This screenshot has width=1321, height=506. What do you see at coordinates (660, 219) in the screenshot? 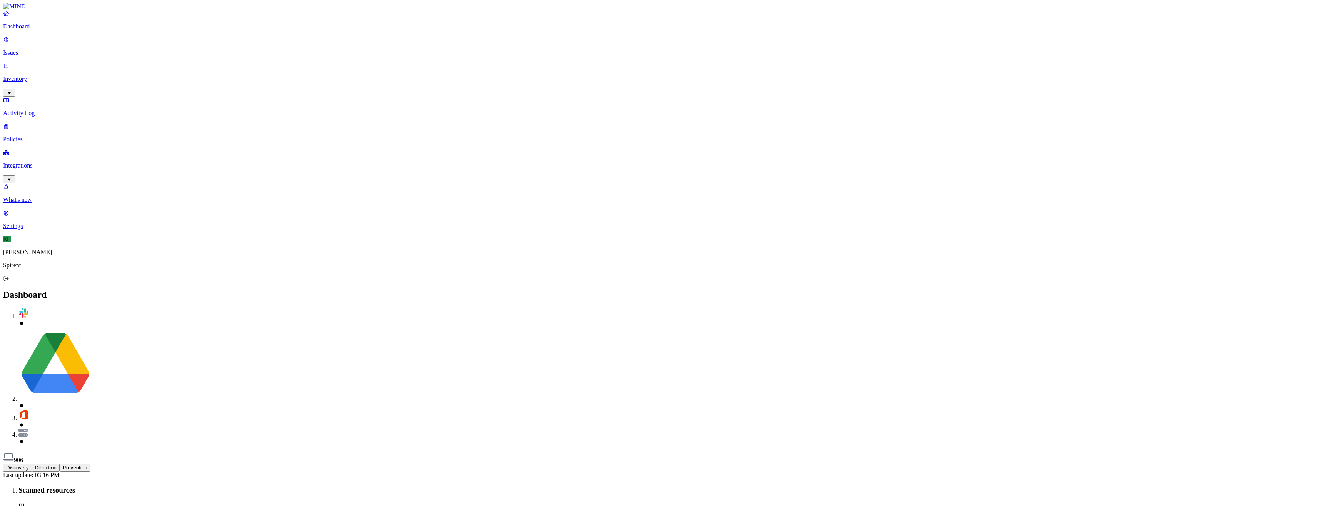
I see `a: Settings` at bounding box center [660, 219].